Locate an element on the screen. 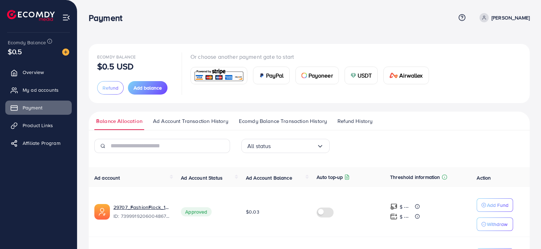 The height and width of the screenshot is (249, 541). span: Approved is located at coordinates (196, 211).